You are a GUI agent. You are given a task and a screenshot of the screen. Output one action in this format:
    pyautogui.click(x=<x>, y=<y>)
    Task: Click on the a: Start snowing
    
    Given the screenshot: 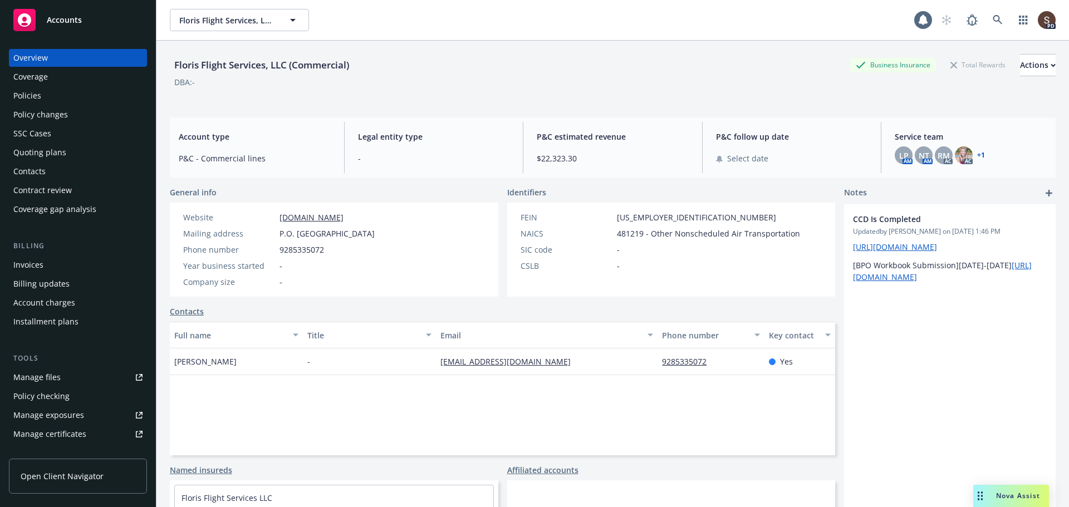 What is the action you would take?
    pyautogui.click(x=946, y=20)
    